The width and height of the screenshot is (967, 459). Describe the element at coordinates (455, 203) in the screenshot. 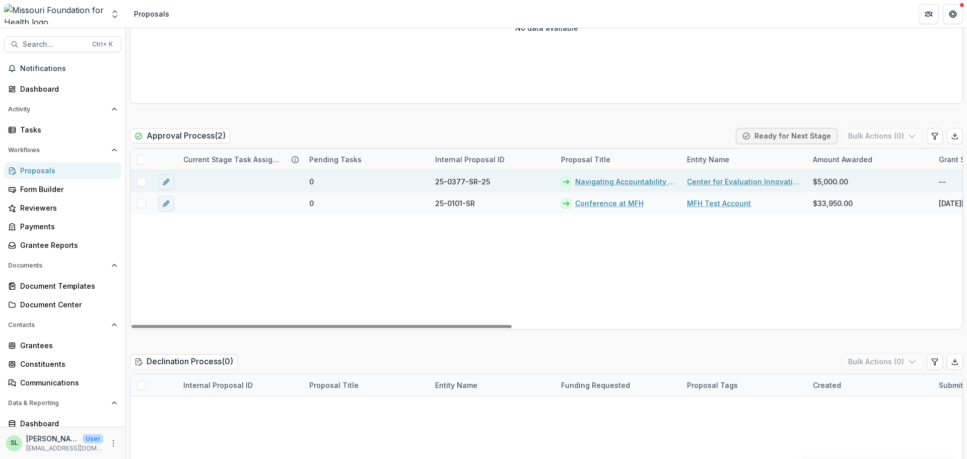

I see `span: 25-0101-SR` at that location.